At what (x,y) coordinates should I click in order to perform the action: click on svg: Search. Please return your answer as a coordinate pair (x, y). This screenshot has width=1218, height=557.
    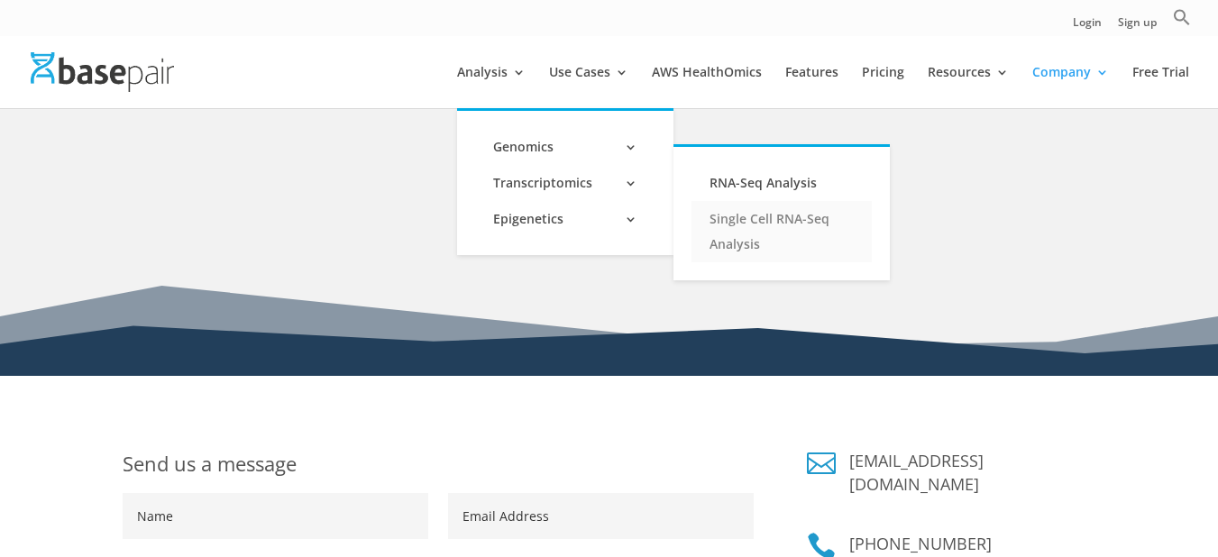
    Looking at the image, I should click on (1182, 17).